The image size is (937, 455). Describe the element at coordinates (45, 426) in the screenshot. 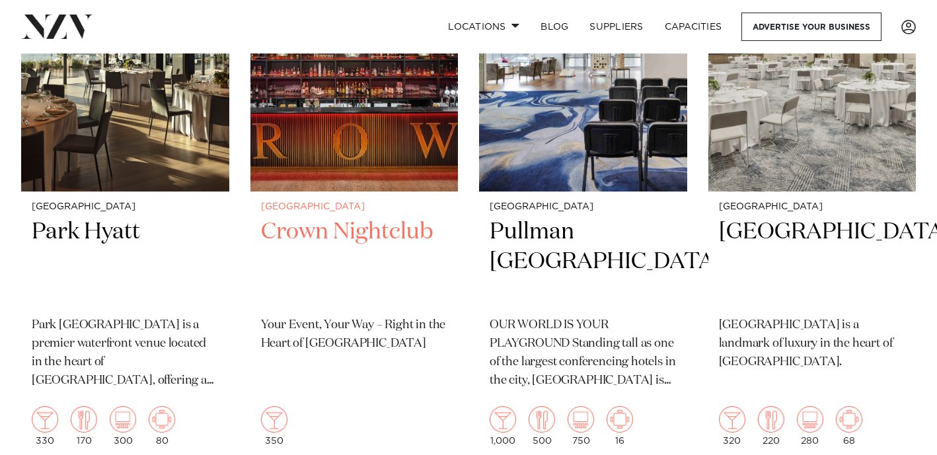

I see `div: 330` at that location.